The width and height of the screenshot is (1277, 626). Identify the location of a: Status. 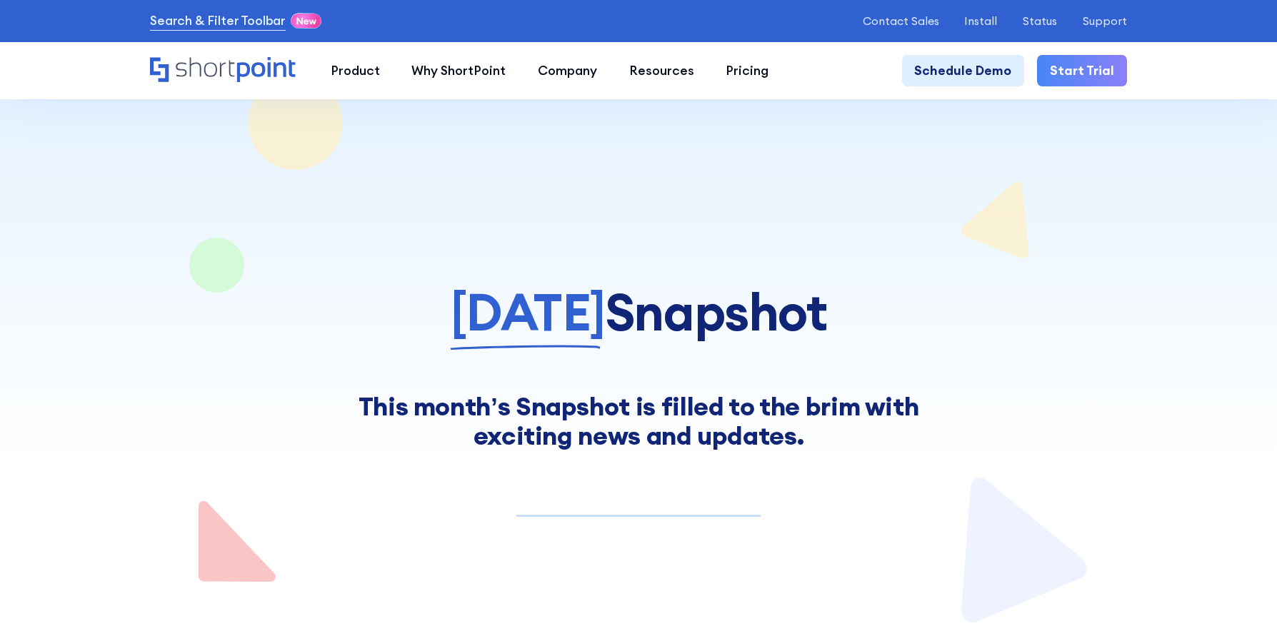
(1040, 21).